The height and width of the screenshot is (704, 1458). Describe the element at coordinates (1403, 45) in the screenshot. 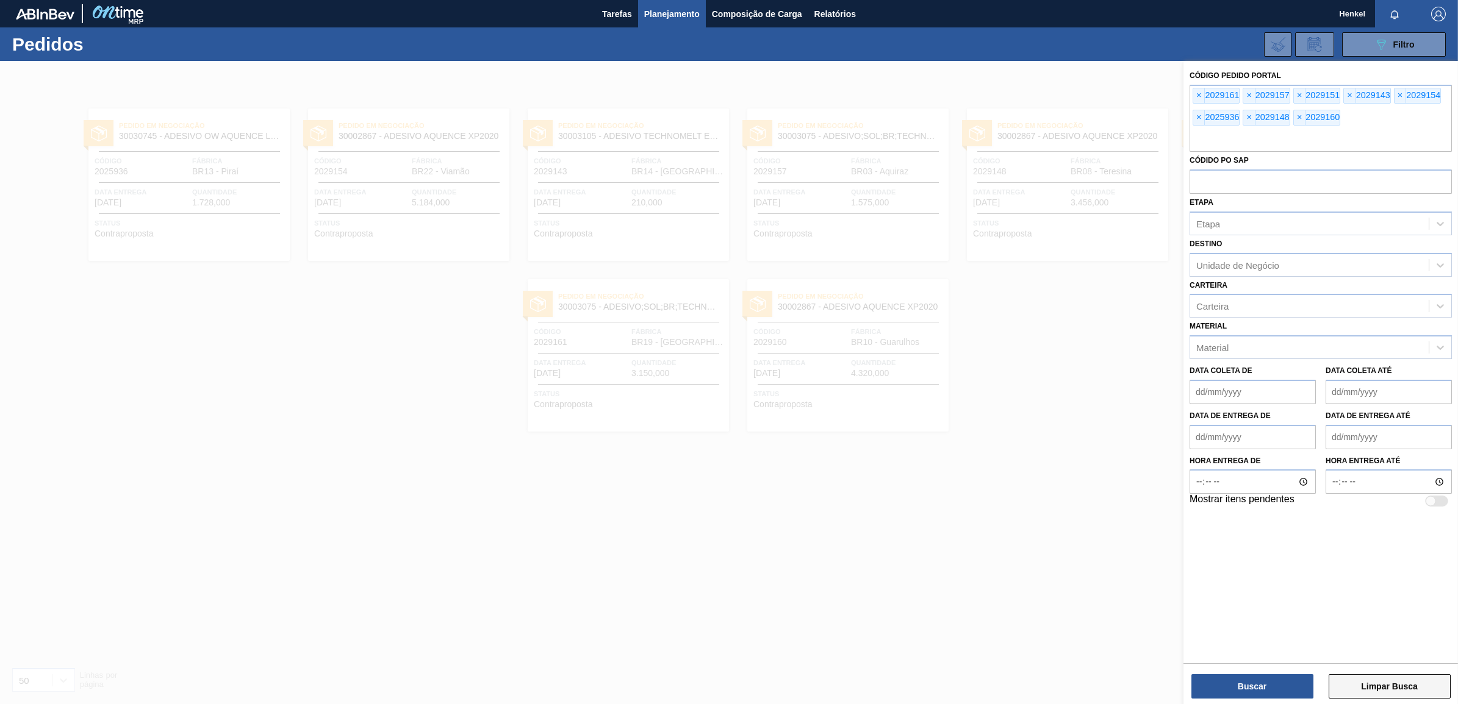

I see `span: Filtro` at that location.